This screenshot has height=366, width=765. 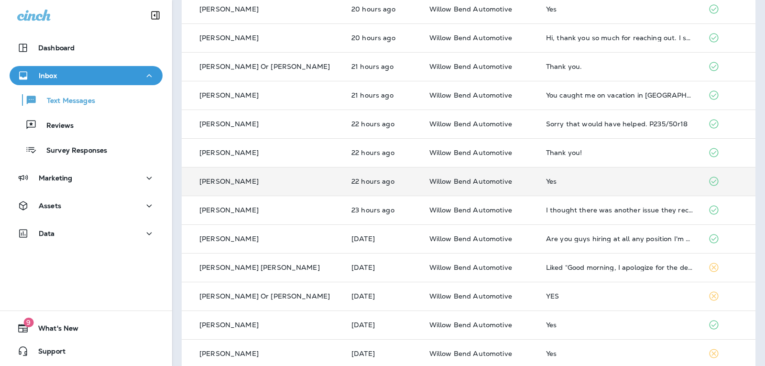 I want to click on p: Survey Responses, so click(x=72, y=151).